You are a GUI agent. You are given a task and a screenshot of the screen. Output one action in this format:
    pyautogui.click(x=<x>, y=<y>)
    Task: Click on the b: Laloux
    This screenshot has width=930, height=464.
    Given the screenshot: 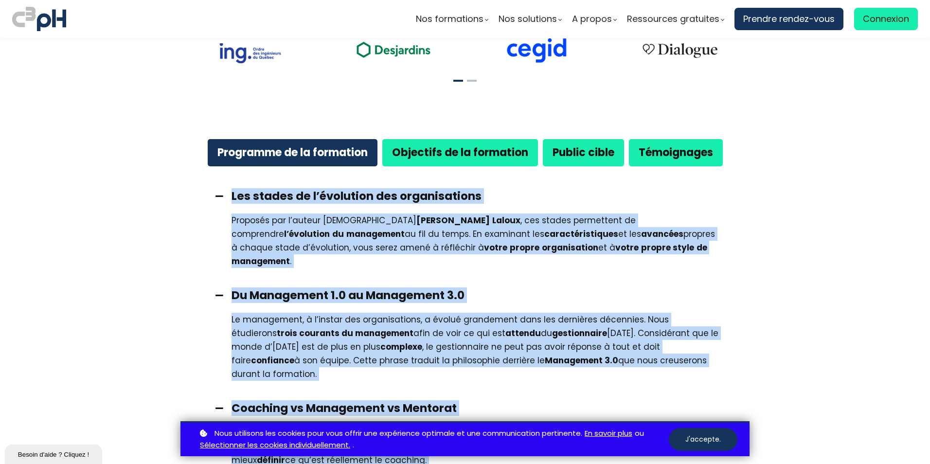 What is the action you would take?
    pyautogui.click(x=507, y=220)
    